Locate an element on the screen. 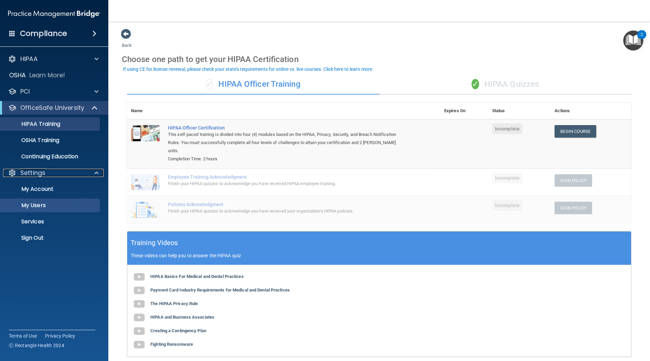 This screenshot has width=650, height=361. a: HIPAA Officer Certification is located at coordinates (287, 128).